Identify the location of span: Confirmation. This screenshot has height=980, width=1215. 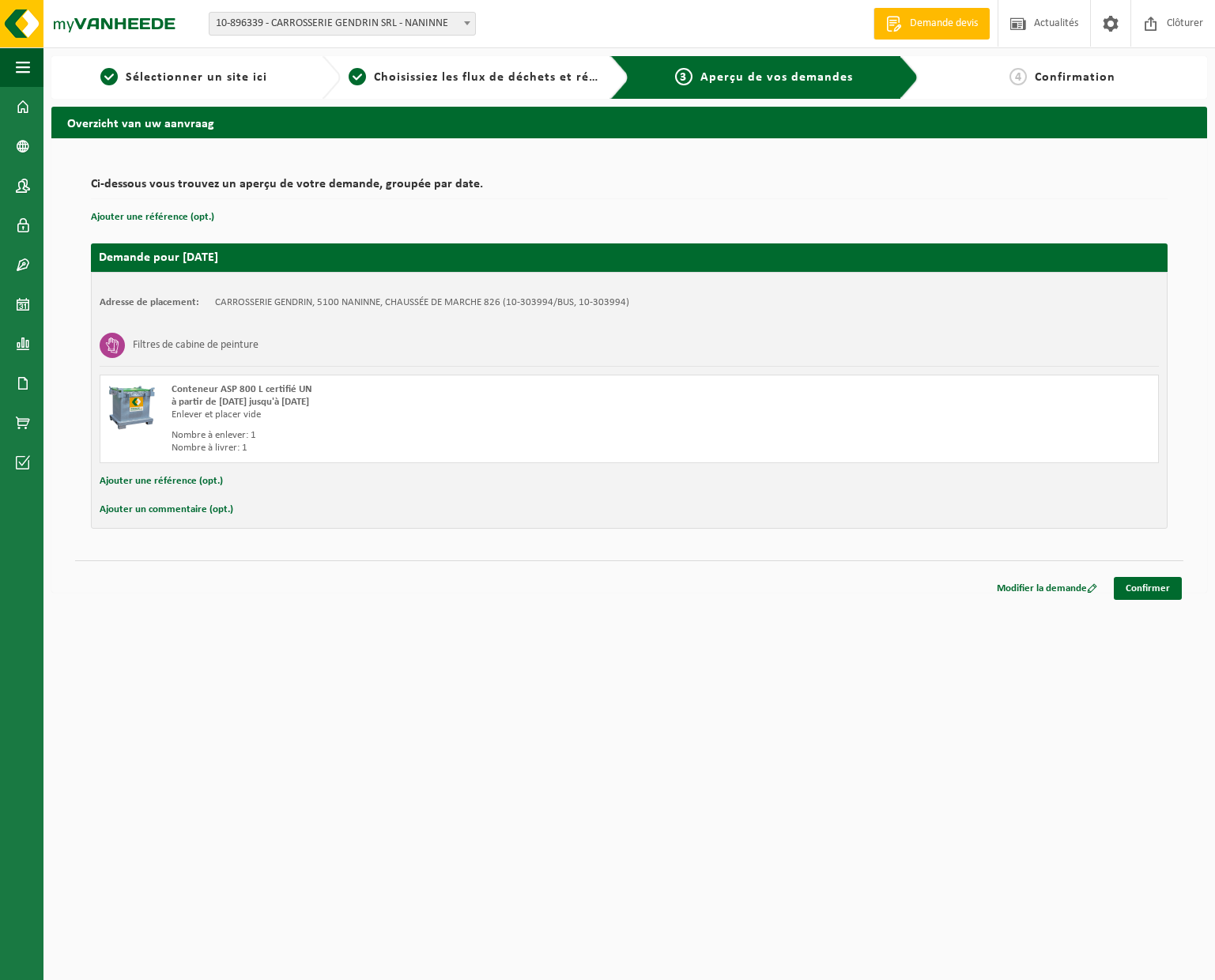
(1075, 77).